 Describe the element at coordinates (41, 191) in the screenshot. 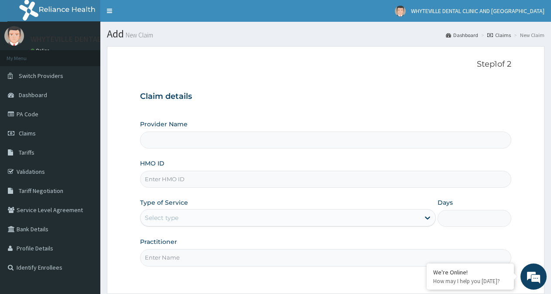

I see `span: Tariff Negotiation` at that location.